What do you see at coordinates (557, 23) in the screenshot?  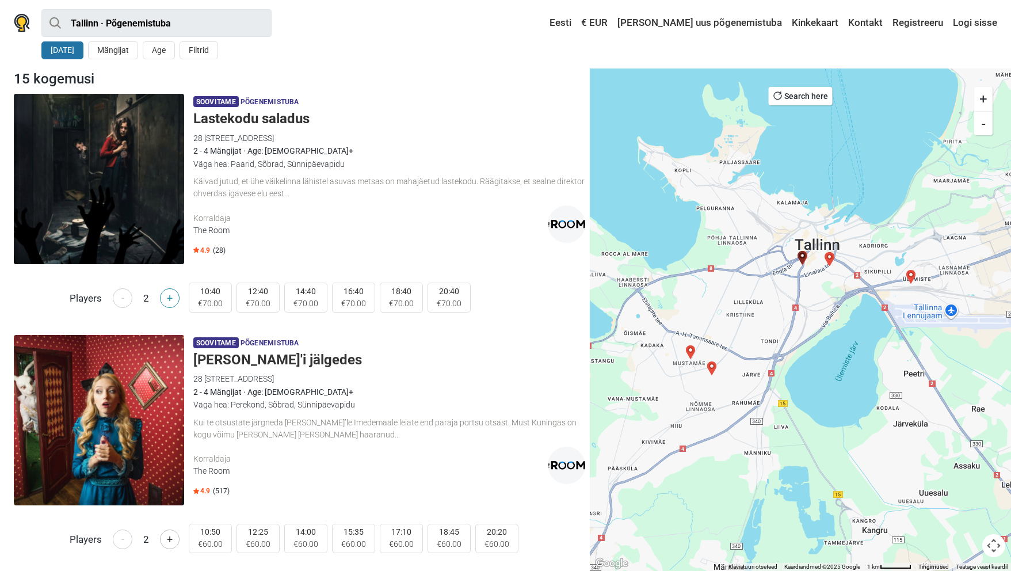 I see `a: Eesti` at bounding box center [557, 23].